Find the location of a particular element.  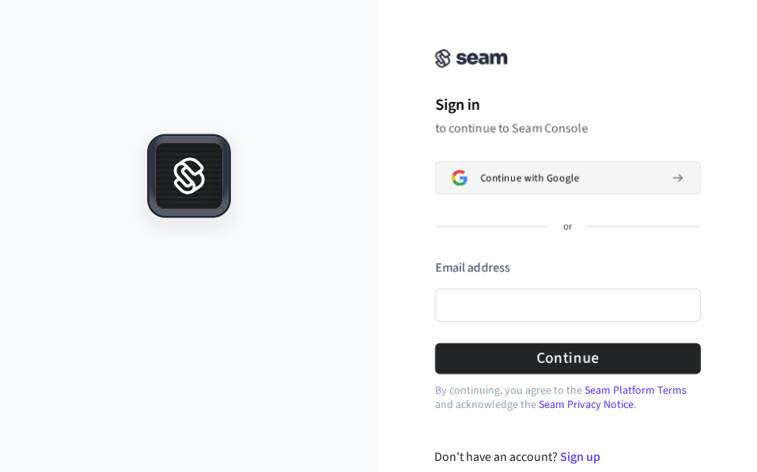

h1: Sign in is located at coordinates (568, 105).